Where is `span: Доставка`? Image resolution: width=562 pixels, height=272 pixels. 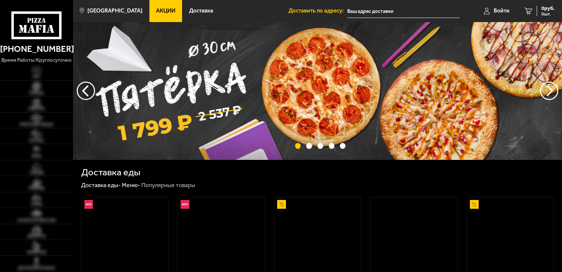
span: Доставка is located at coordinates (201, 11).